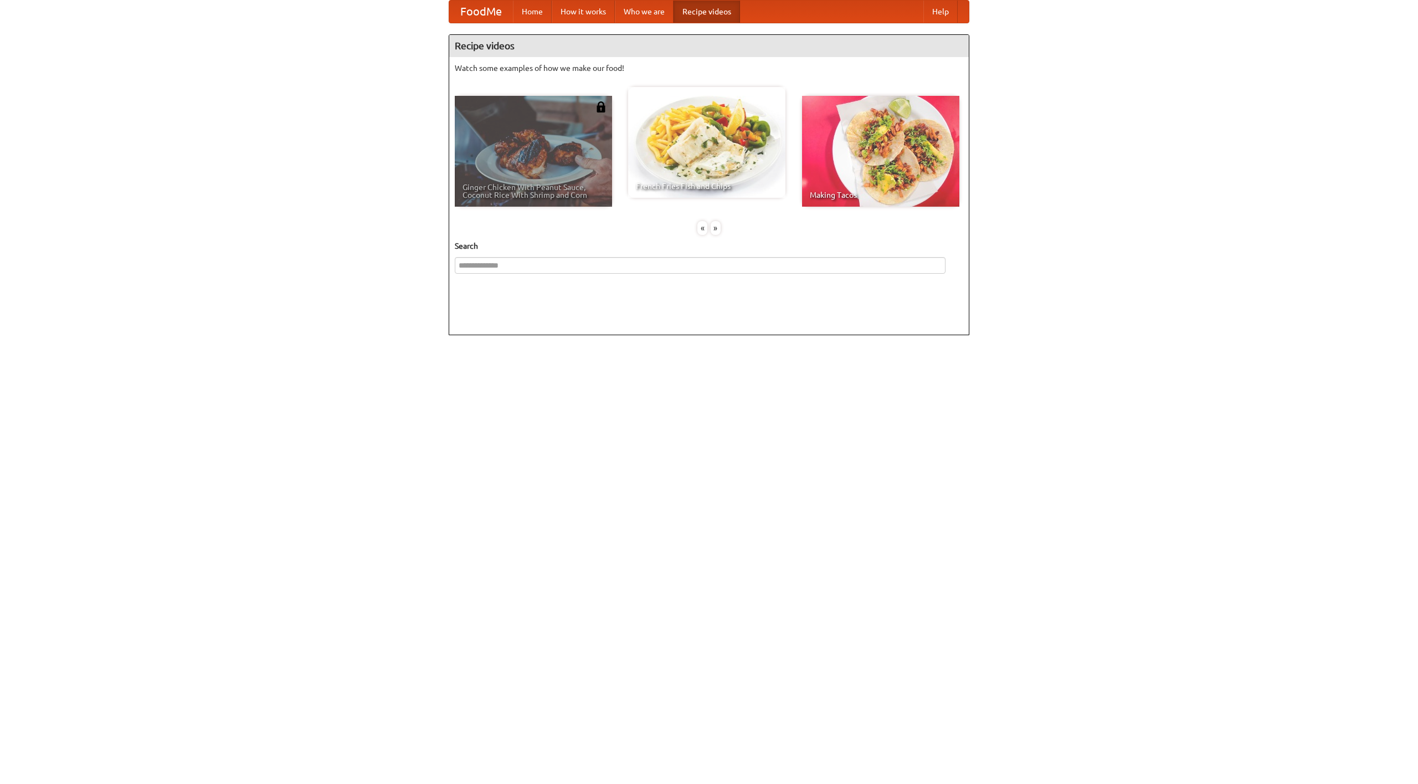 Image resolution: width=1418 pixels, height=784 pixels. What do you see at coordinates (707, 12) in the screenshot?
I see `a: Recipe videos` at bounding box center [707, 12].